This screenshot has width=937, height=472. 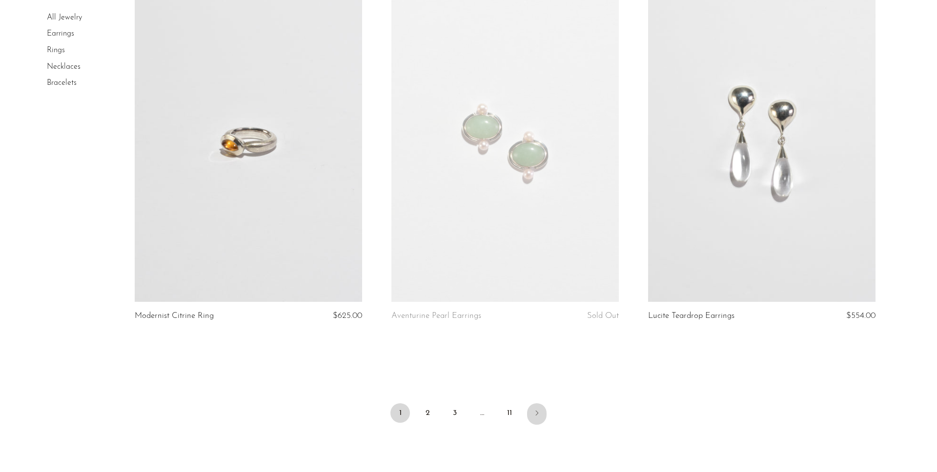 What do you see at coordinates (860, 316) in the screenshot?
I see `span: $554.00` at bounding box center [860, 316].